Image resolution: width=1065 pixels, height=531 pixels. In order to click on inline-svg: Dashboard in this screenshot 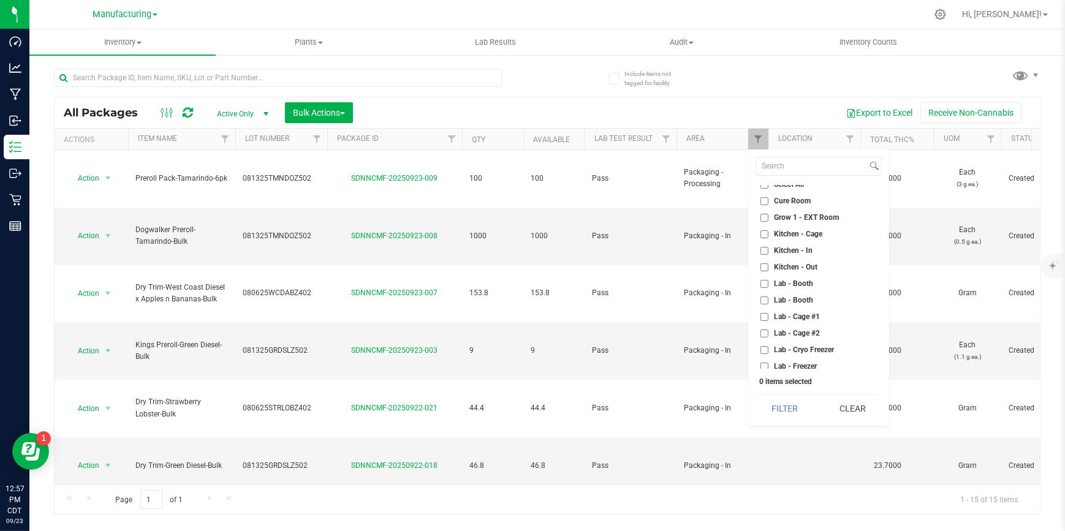, I will do `click(15, 42)`.